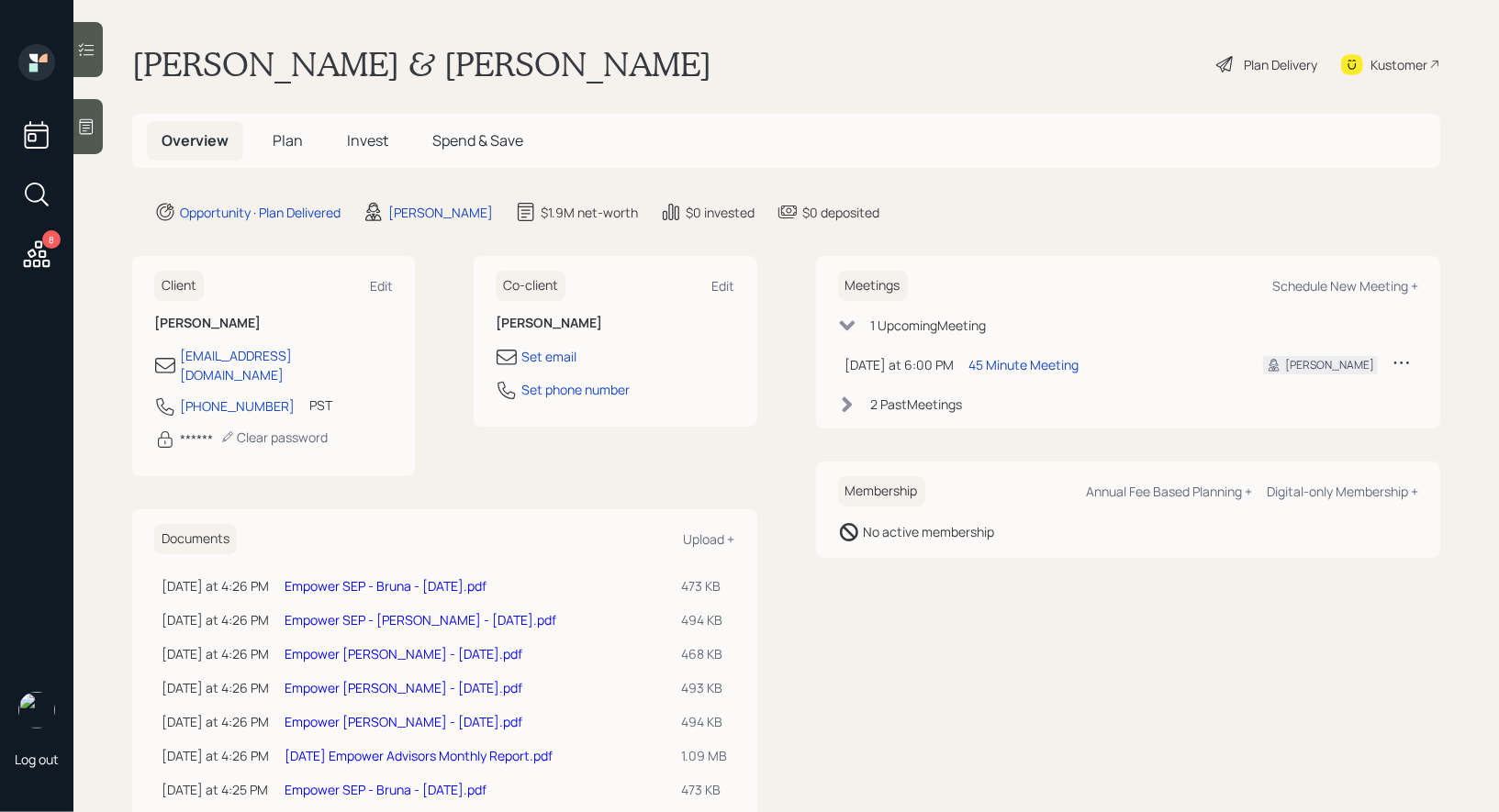 Image resolution: width=1499 pixels, height=812 pixels. Describe the element at coordinates (51, 240) in the screenshot. I see `div: 8` at that location.